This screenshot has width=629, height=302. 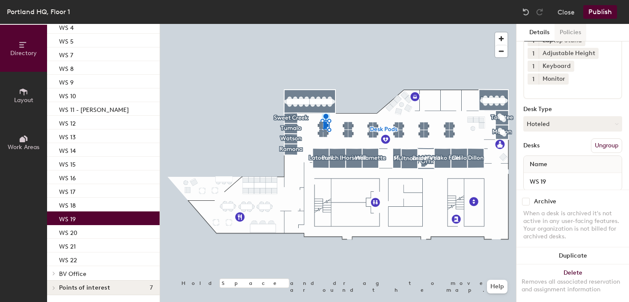 What do you see at coordinates (24, 147) in the screenshot?
I see `span: Work Areas` at bounding box center [24, 147].